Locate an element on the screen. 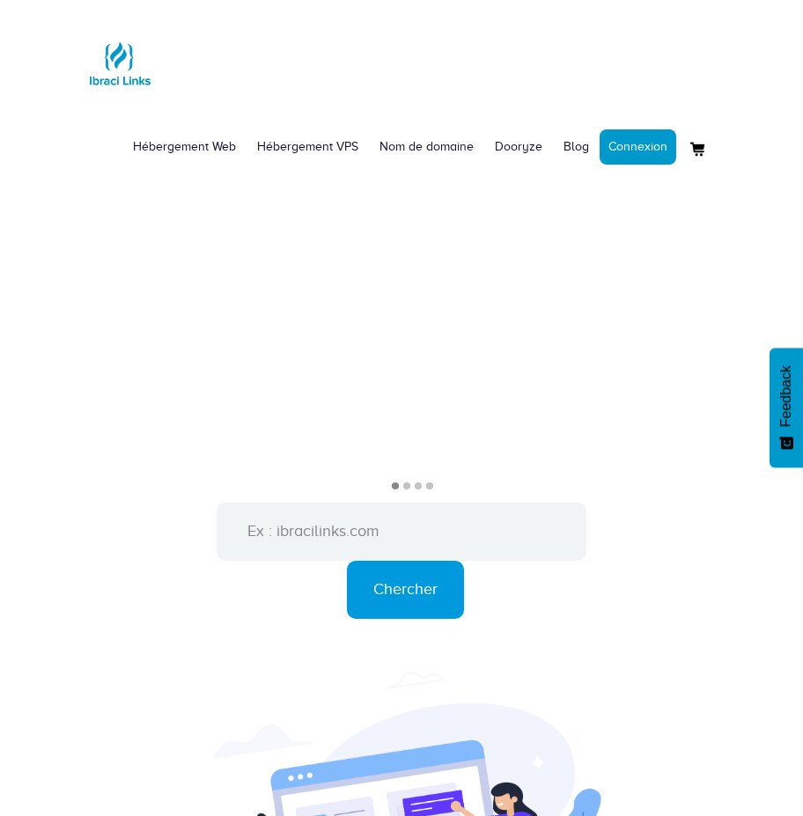 This screenshot has width=803, height=816. button: Feedback - Afficher l’enquête is located at coordinates (786, 408).